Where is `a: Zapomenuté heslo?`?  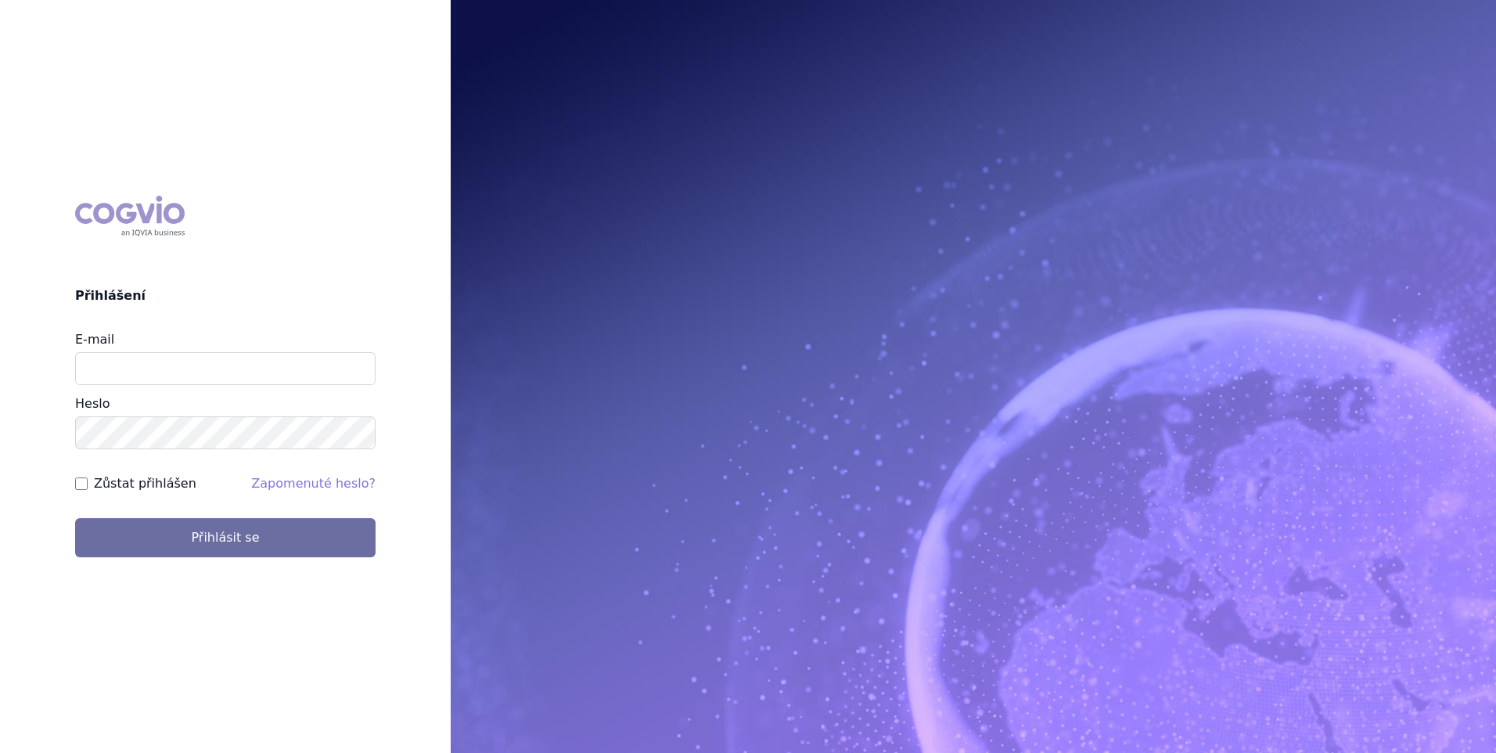
a: Zapomenuté heslo? is located at coordinates (313, 483).